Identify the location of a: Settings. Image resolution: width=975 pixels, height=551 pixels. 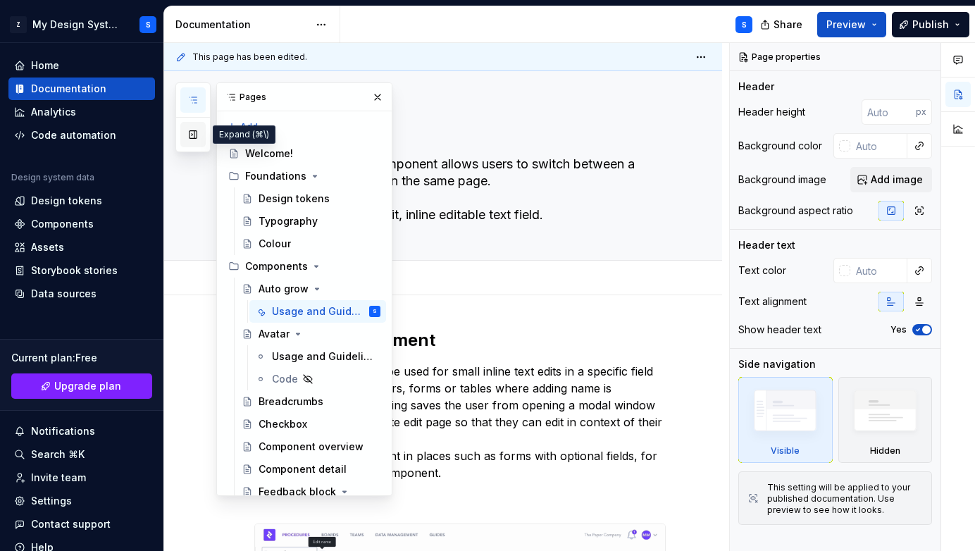
(82, 501).